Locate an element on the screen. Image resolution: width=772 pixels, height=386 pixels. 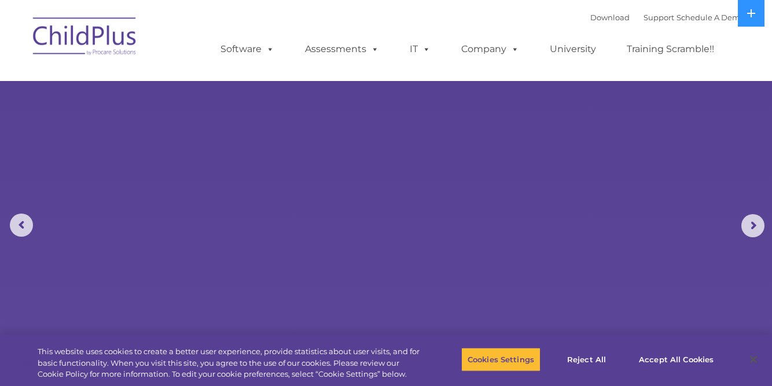
a: University is located at coordinates (573, 49).